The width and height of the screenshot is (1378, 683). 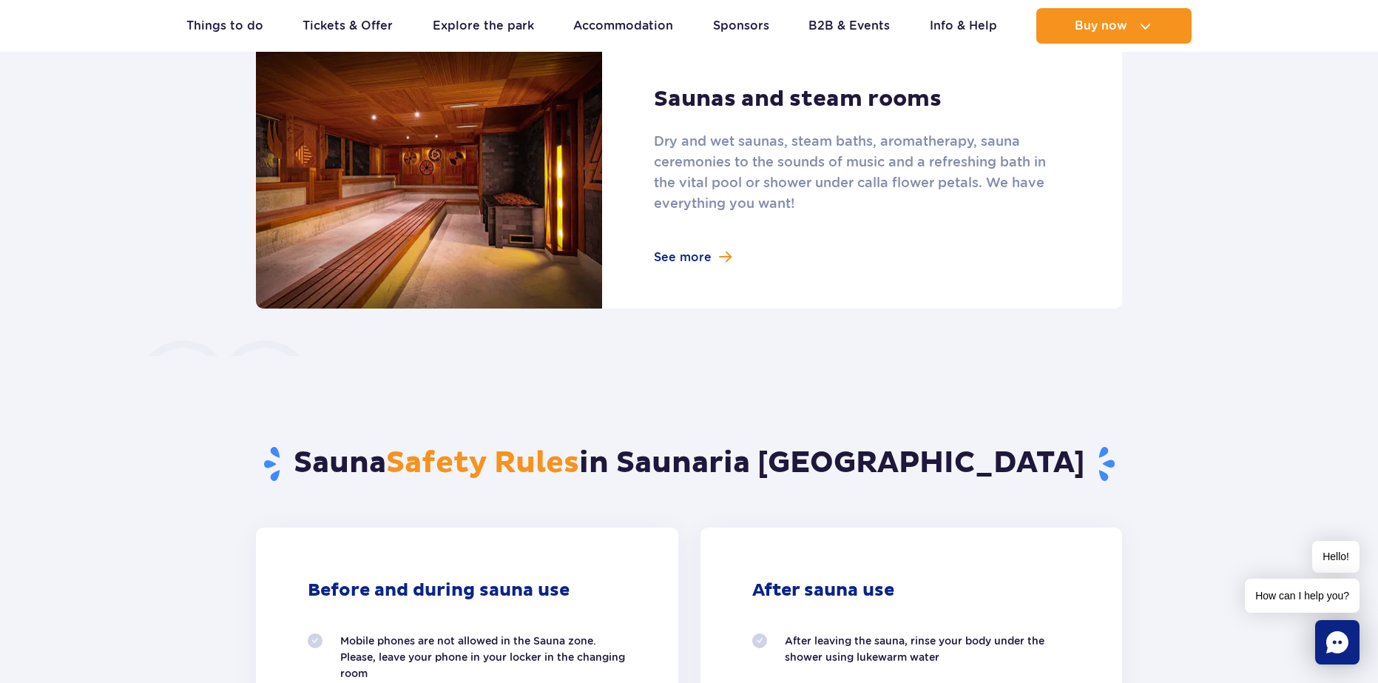 I want to click on a: B2B & Events, so click(x=849, y=26).